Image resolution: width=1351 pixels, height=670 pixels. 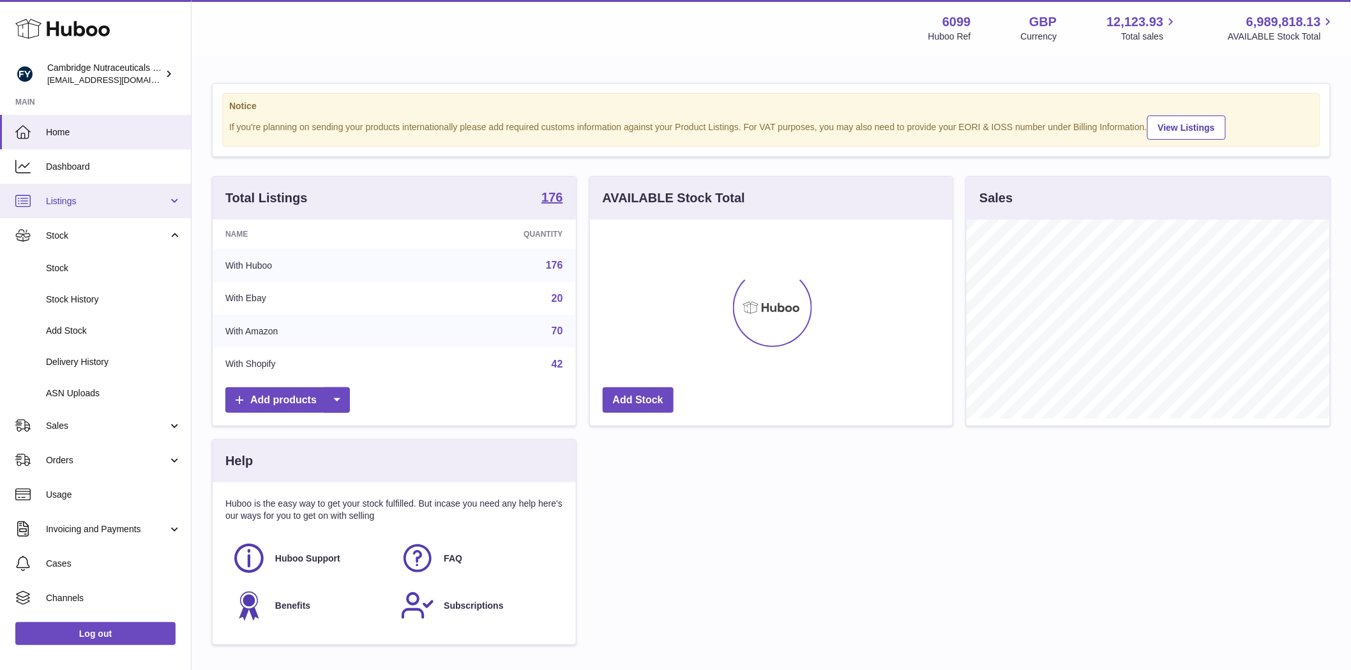 I want to click on a: View Listings, so click(x=1186, y=128).